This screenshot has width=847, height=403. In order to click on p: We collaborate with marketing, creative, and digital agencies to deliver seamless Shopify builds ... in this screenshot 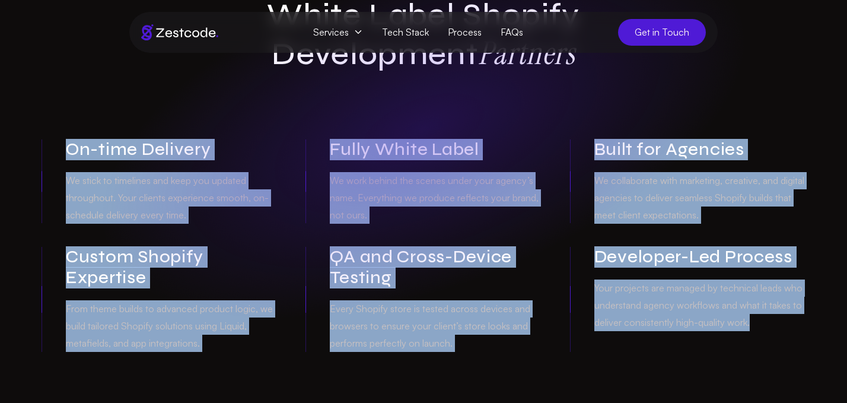, I will do `click(700, 198)`.